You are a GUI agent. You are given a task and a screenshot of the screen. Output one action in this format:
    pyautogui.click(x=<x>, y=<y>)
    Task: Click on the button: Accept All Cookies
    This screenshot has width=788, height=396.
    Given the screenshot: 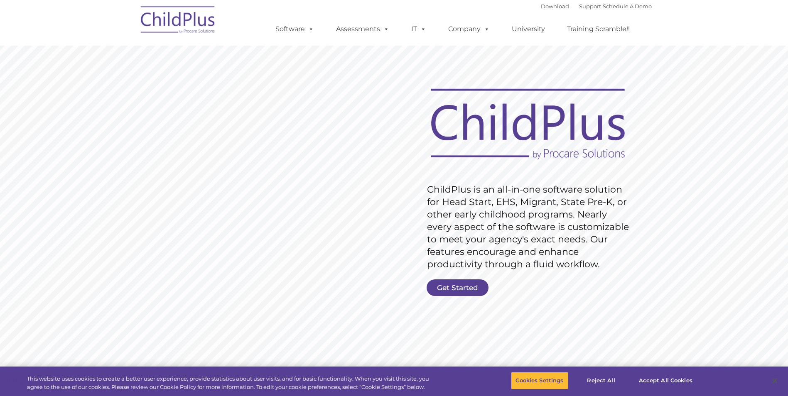 What is the action you would take?
    pyautogui.click(x=665, y=381)
    